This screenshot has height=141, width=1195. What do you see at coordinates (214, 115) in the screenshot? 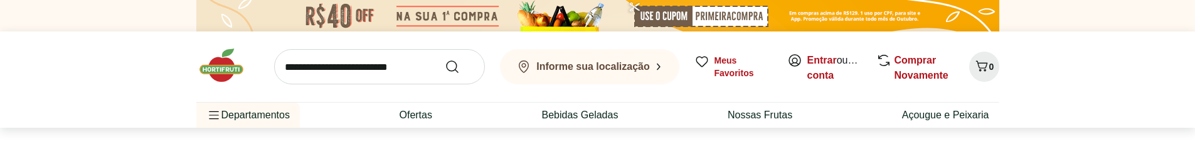
I see `button: Menu` at bounding box center [214, 115].